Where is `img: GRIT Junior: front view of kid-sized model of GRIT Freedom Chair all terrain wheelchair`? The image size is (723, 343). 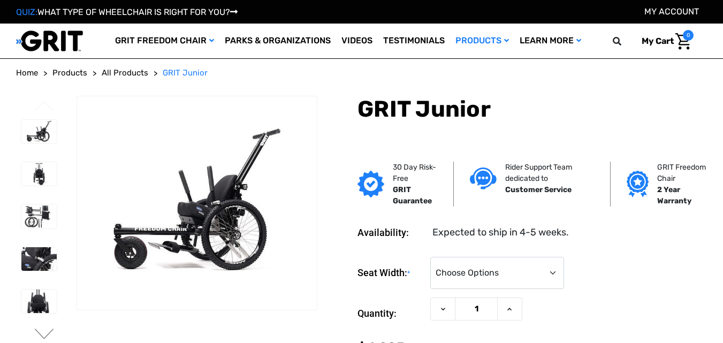 img: GRIT Junior: front view of kid-sized model of GRIT Freedom Chair all terrain wheelchair is located at coordinates (39, 174).